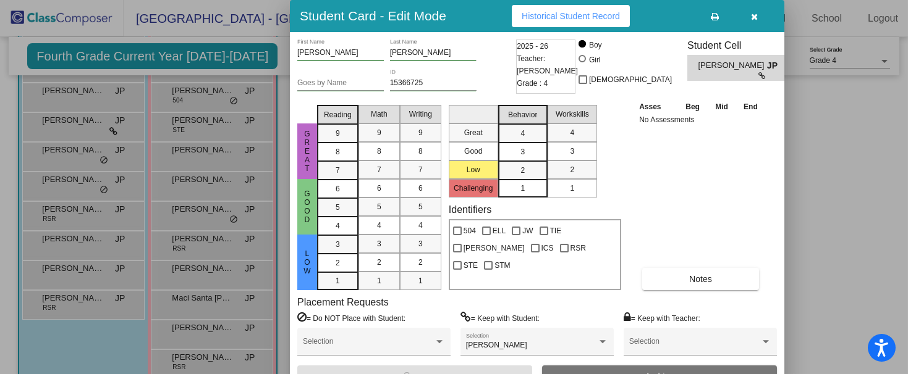 This screenshot has width=908, height=374. I want to click on span: ELL, so click(499, 231).